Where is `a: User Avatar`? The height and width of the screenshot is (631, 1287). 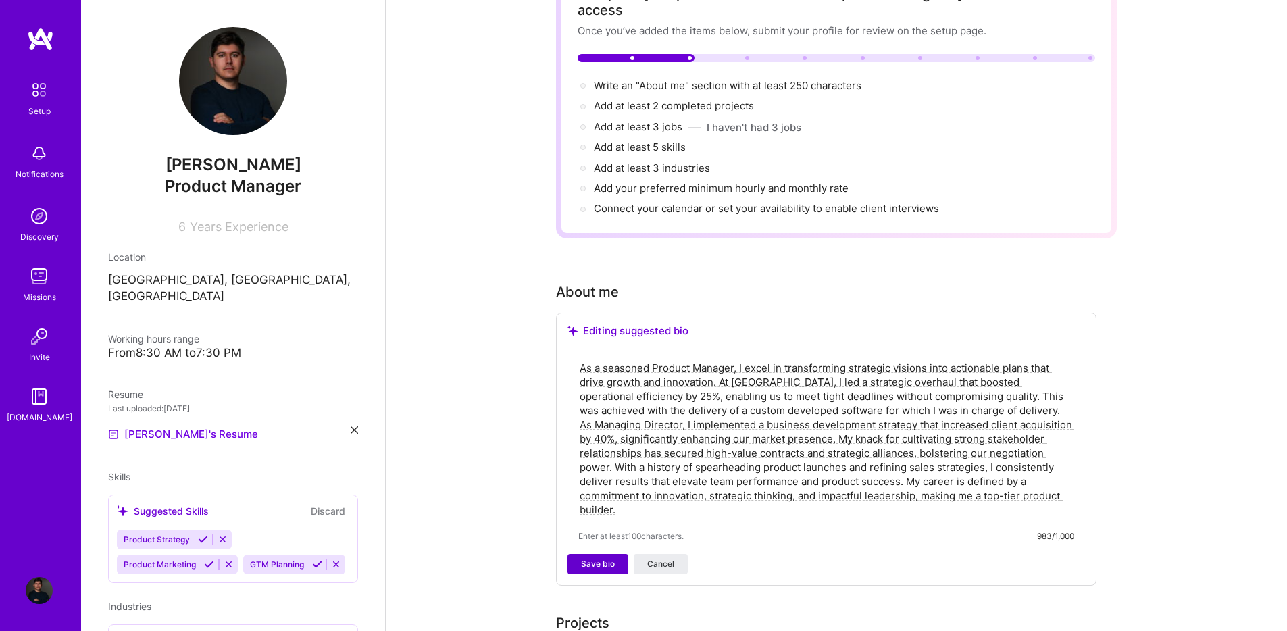 a: User Avatar is located at coordinates (39, 590).